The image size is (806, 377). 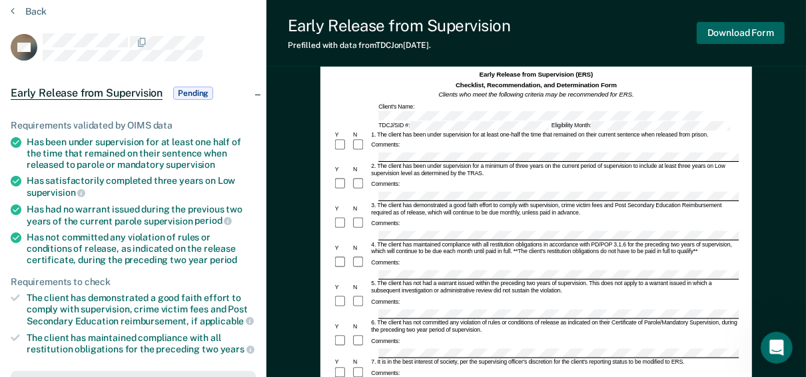 I want to click on div: Early Release from Supervision, so click(x=399, y=25).